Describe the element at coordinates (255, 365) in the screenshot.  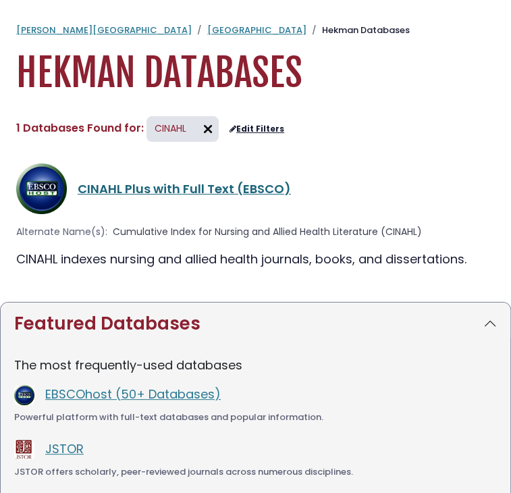
I see `p: The most frequently-used databases` at that location.